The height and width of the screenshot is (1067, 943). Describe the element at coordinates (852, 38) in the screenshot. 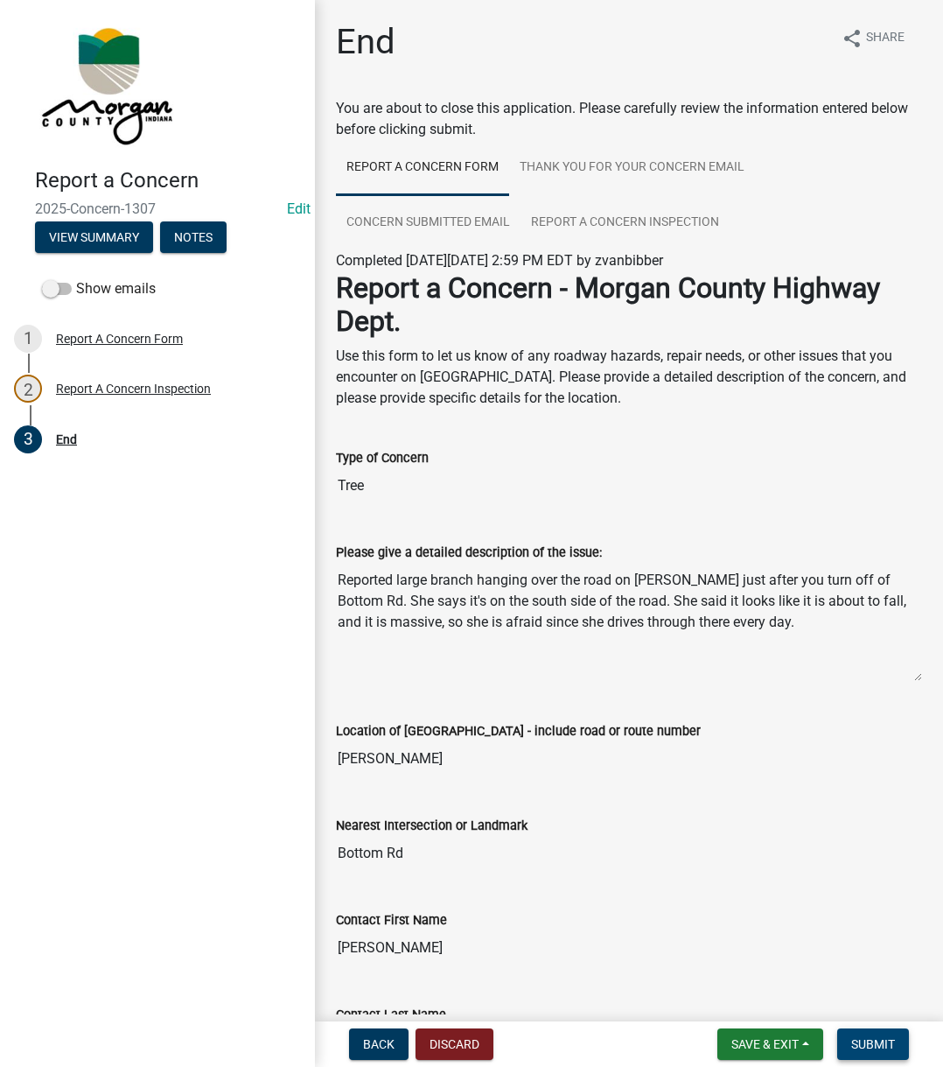

I see `i: share` at that location.